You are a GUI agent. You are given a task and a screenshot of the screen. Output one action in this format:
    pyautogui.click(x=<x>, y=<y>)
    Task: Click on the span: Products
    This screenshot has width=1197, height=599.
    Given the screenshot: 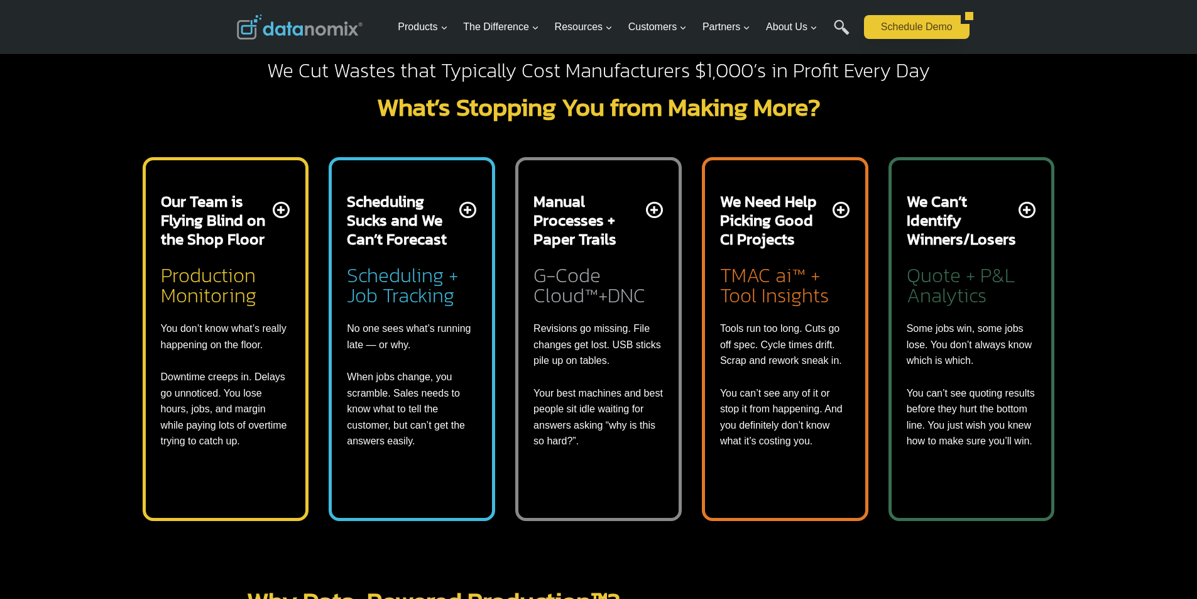 What is the action you would take?
    pyautogui.click(x=422, y=27)
    